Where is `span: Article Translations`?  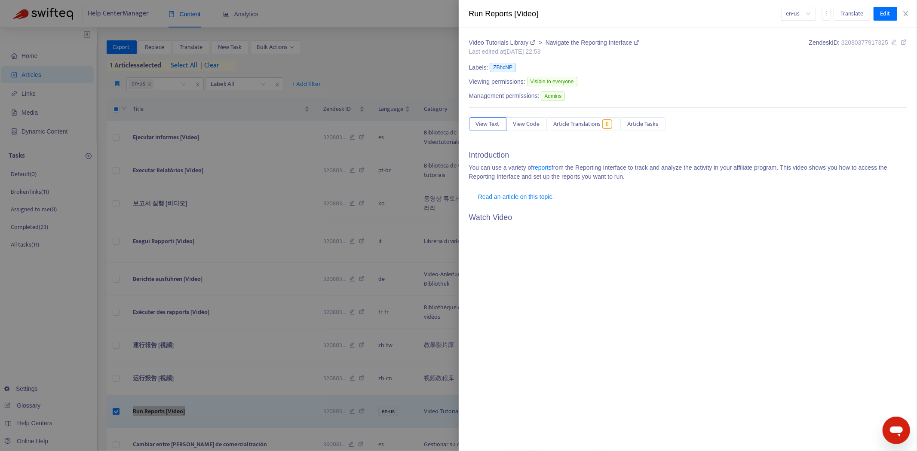
span: Article Translations is located at coordinates (577, 124).